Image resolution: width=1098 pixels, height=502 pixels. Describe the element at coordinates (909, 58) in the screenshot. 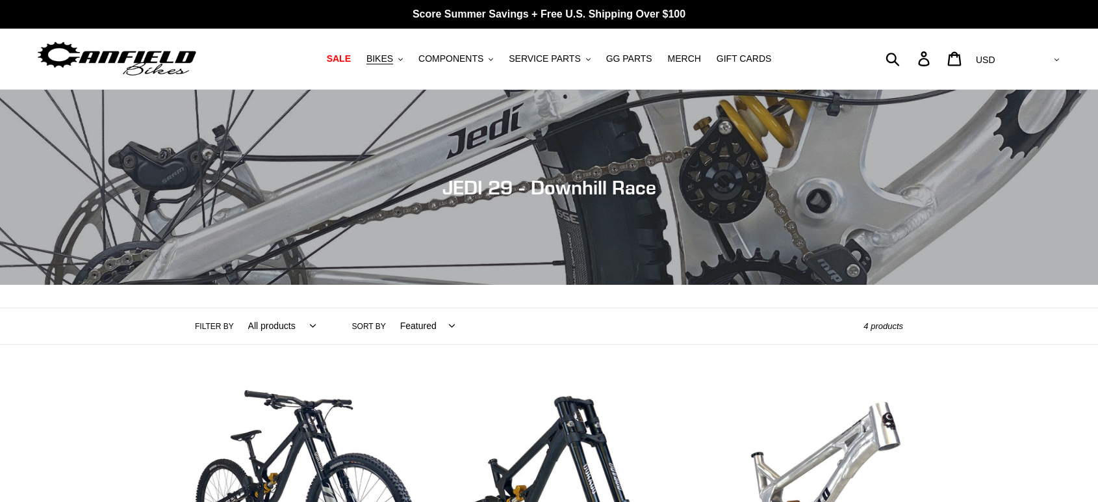

I see `input: Search` at that location.